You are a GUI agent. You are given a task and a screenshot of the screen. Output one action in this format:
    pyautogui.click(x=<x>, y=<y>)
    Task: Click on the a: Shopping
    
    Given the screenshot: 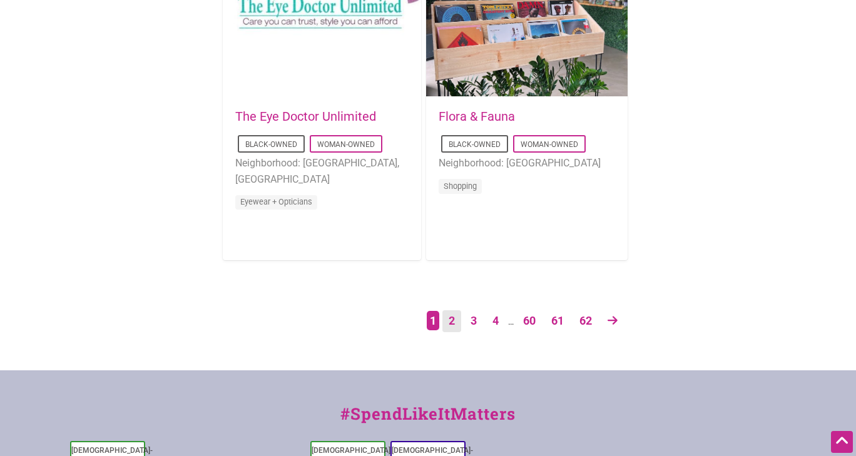 What is the action you would take?
    pyautogui.click(x=460, y=186)
    